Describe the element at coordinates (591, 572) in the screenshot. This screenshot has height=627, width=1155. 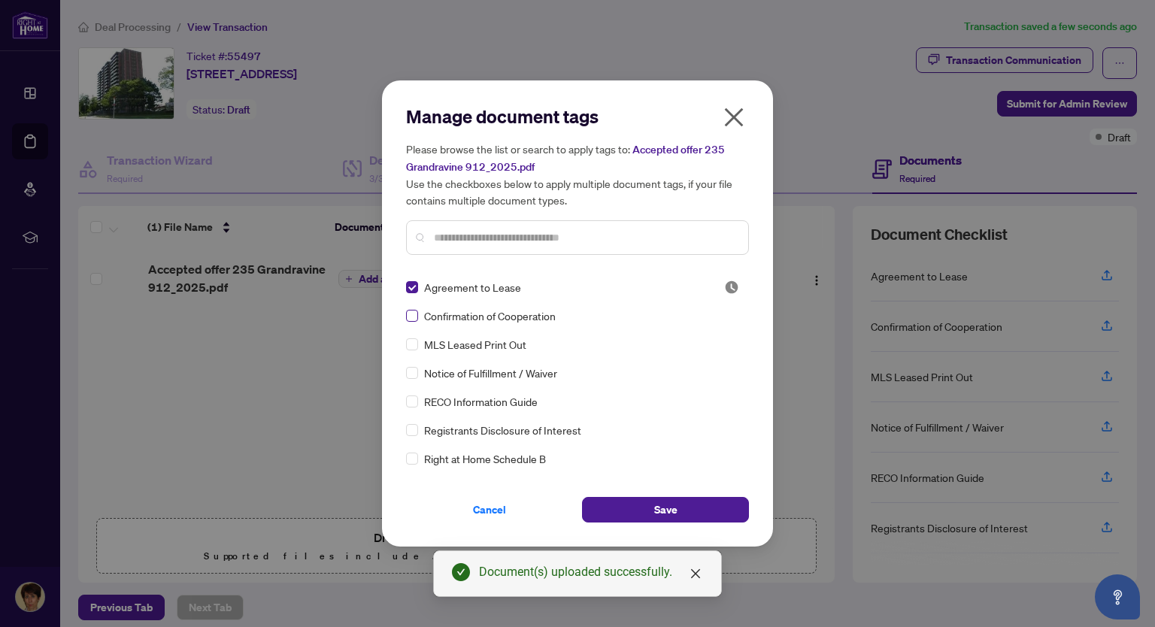
I see `div: Document(s) uploaded successfully.` at that location.